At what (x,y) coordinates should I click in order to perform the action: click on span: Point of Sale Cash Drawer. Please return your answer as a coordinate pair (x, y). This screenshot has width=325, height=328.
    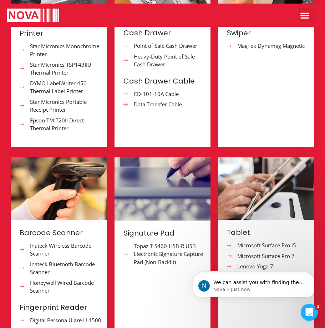
    Looking at the image, I should click on (164, 46).